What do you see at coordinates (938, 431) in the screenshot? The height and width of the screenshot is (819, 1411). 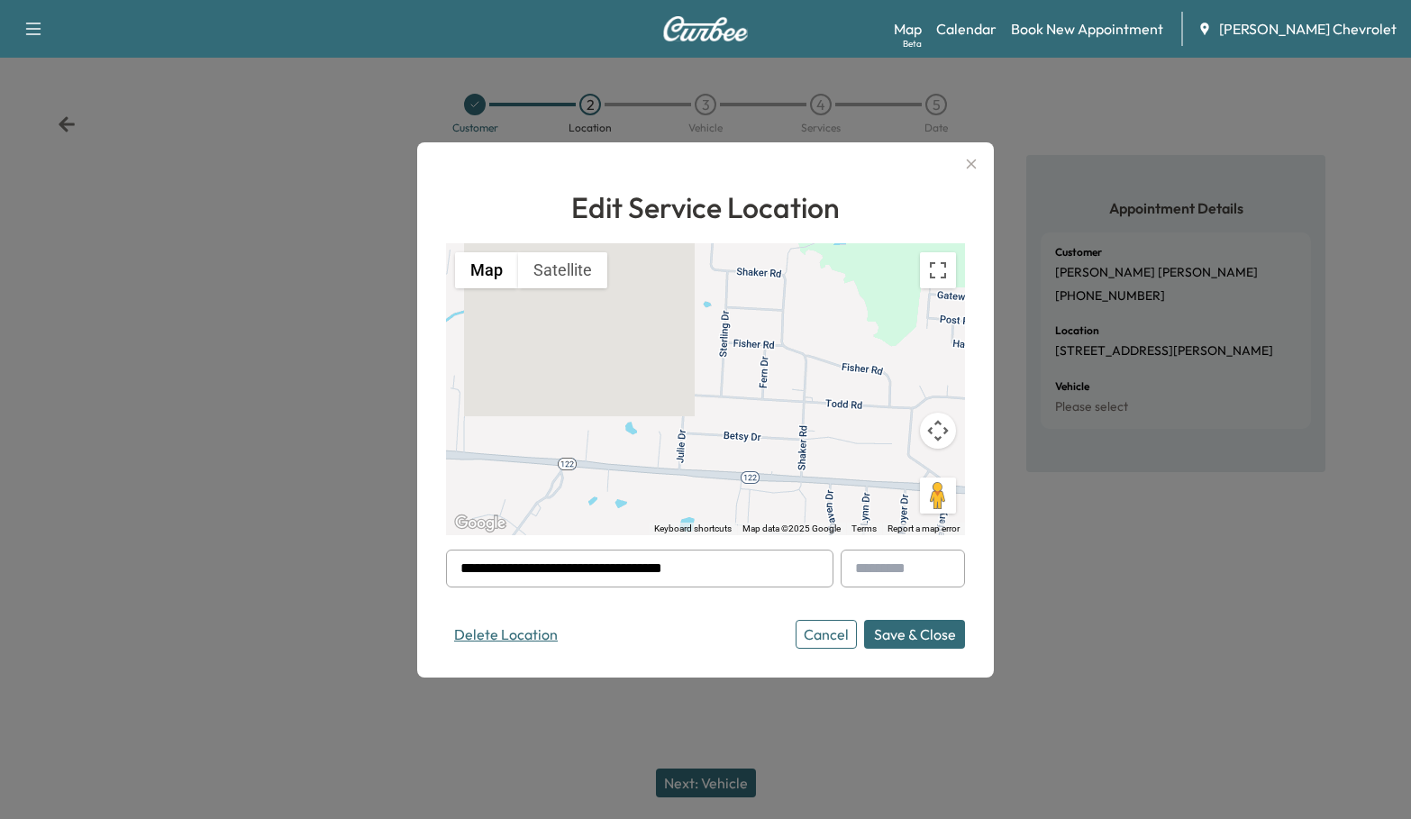 I see `button: Map camera controls` at bounding box center [938, 431].